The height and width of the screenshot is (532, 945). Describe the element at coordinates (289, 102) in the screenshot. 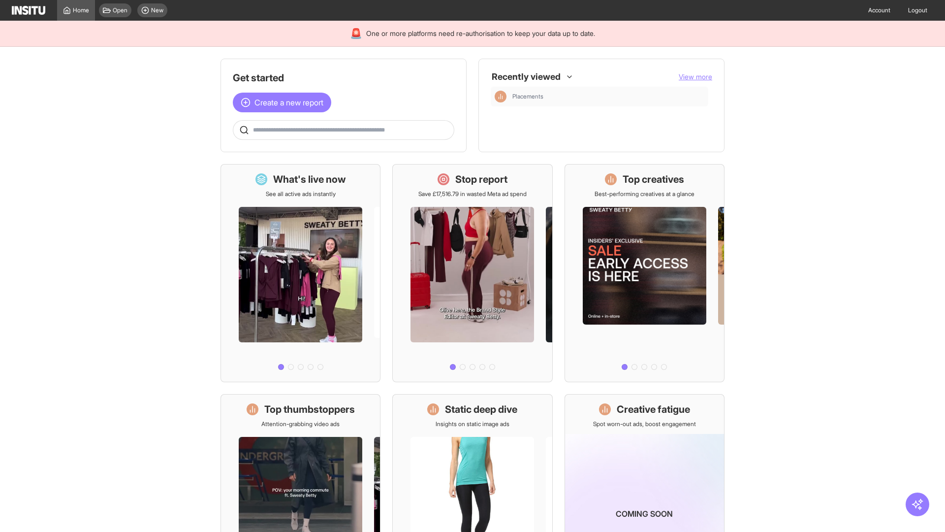

I see `span: Create a new report` at that location.